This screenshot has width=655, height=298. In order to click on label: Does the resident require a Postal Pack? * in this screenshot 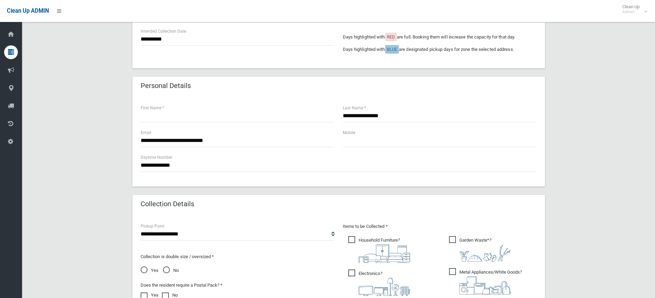, I will do `click(182, 286)`.